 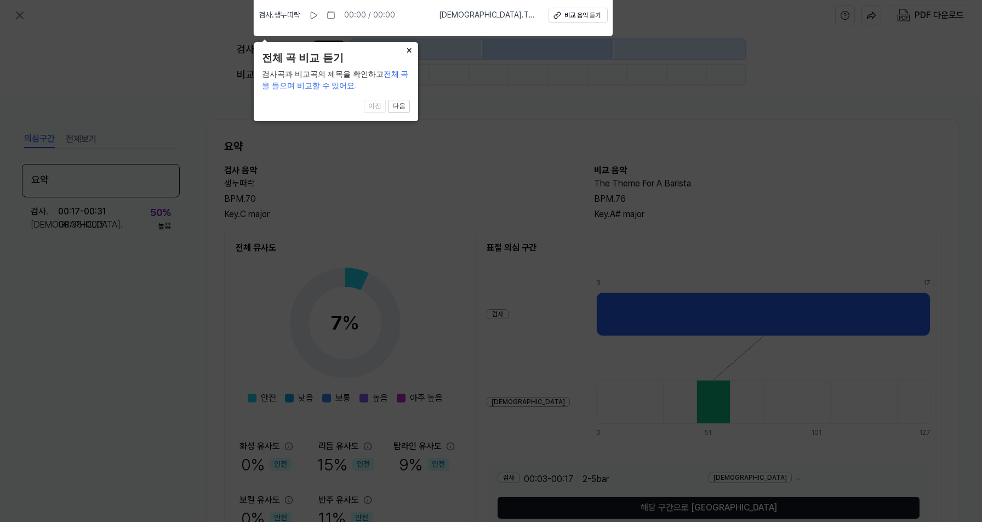 What do you see at coordinates (336, 80) in the screenshot?
I see `div: 검사곡과 비교곡의 제목을 확인하고` at bounding box center [336, 80].